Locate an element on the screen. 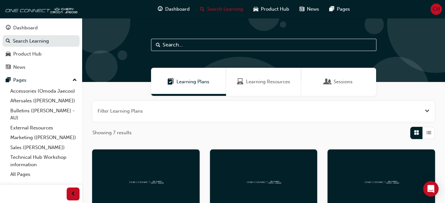 Image resolution: width=445 pixels, height=203 pixels. button: DashboardSearch LearningProduct HubNews is located at coordinates (41, 47).